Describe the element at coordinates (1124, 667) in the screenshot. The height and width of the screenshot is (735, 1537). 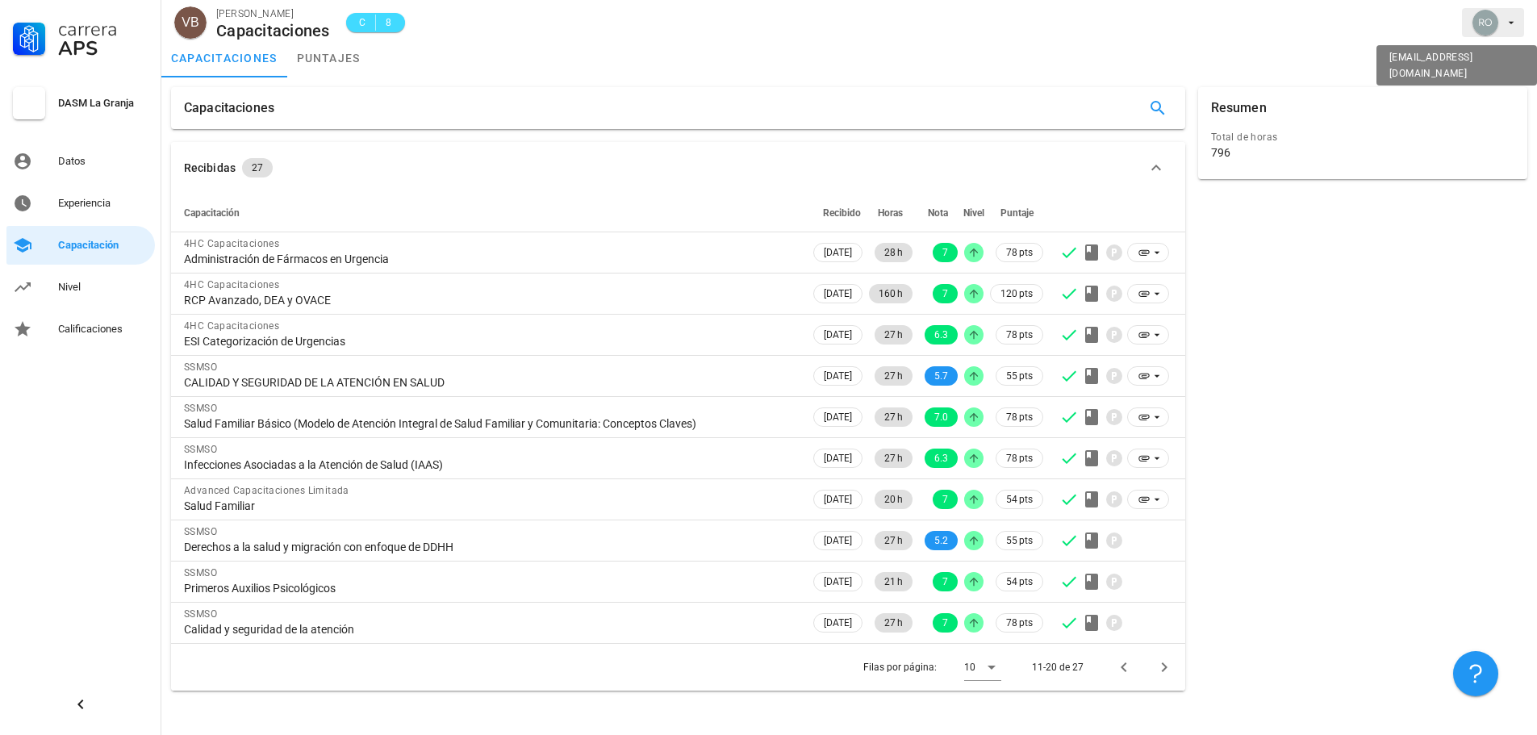
I see `button: Página anterior` at that location.